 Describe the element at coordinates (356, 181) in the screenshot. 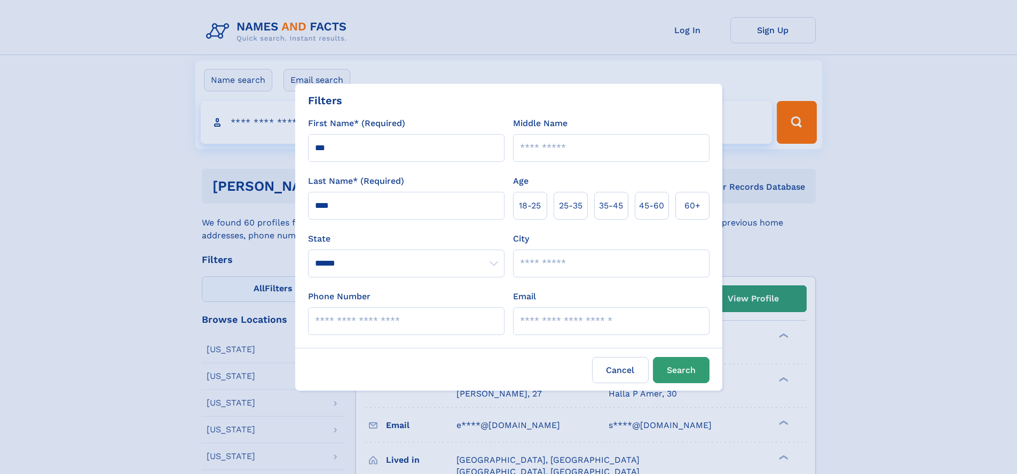

I see `label: Last Name* (Required)` at that location.